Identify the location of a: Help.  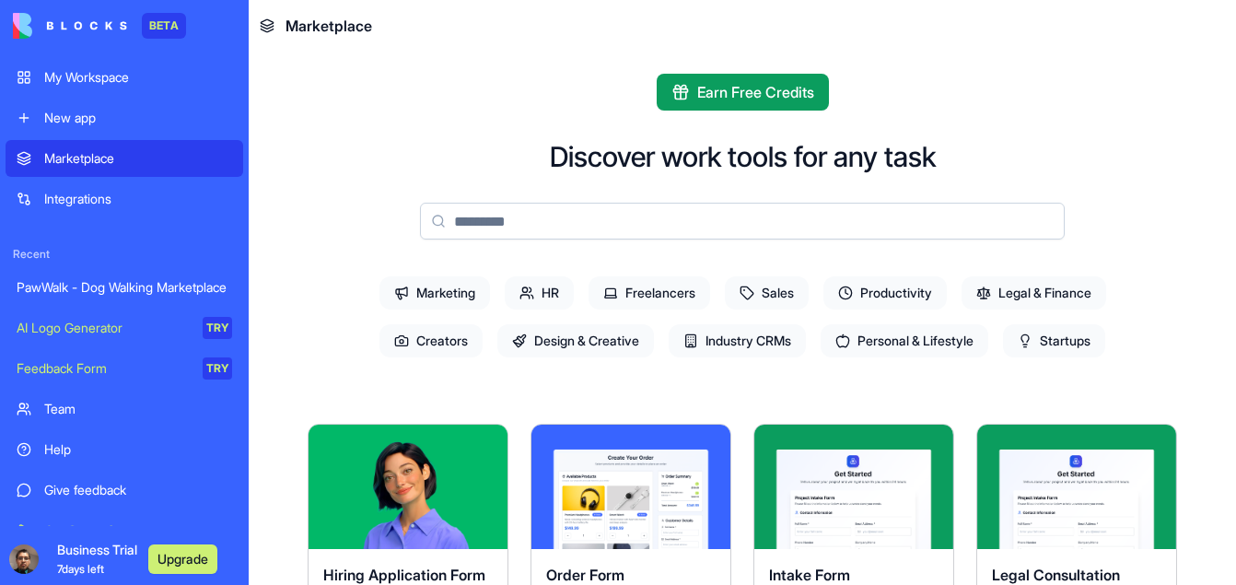
(124, 449).